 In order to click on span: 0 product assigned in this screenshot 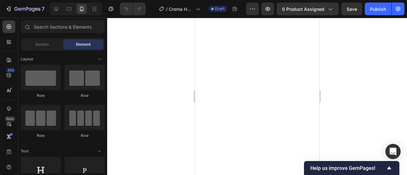, I will do `click(303, 9)`.